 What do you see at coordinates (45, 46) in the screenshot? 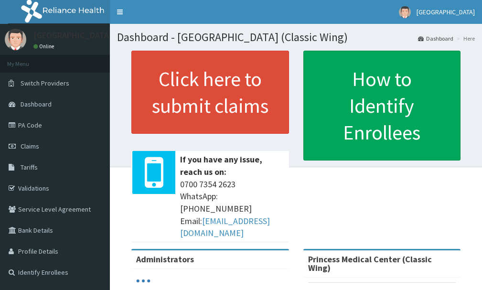
I see `a: Online` at bounding box center [45, 46].